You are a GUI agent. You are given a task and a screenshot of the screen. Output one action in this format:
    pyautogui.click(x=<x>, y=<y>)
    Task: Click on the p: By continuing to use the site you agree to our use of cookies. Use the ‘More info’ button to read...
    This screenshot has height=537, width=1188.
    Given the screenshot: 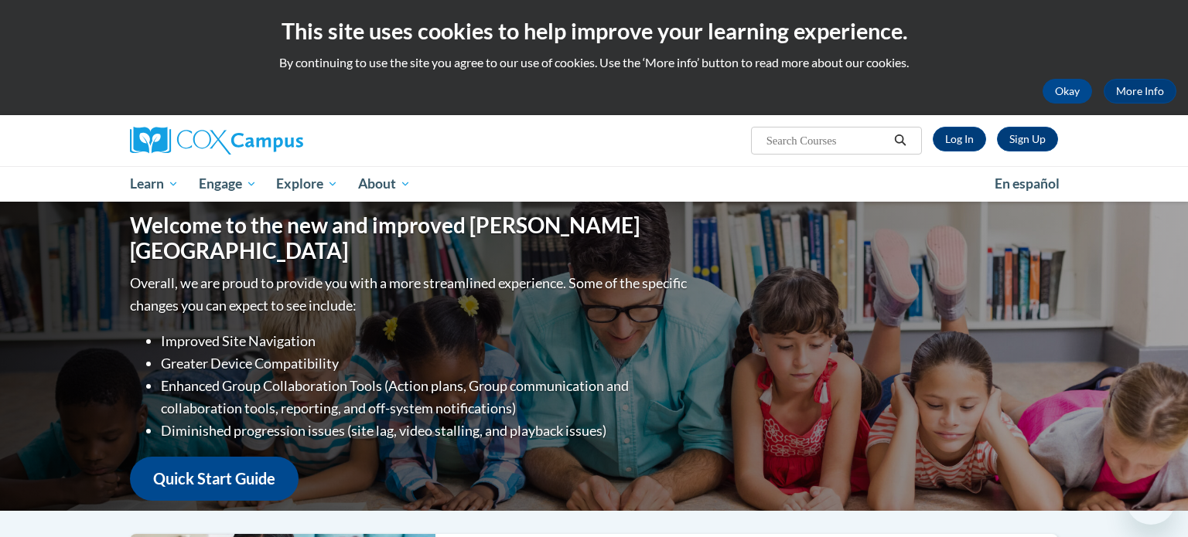 What is the action you would take?
    pyautogui.click(x=594, y=63)
    